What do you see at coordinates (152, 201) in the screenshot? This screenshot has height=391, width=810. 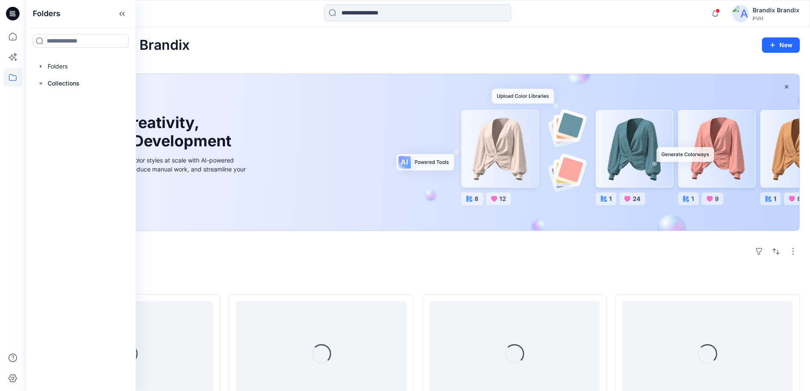 I see `a: Discover more` at bounding box center [152, 201].